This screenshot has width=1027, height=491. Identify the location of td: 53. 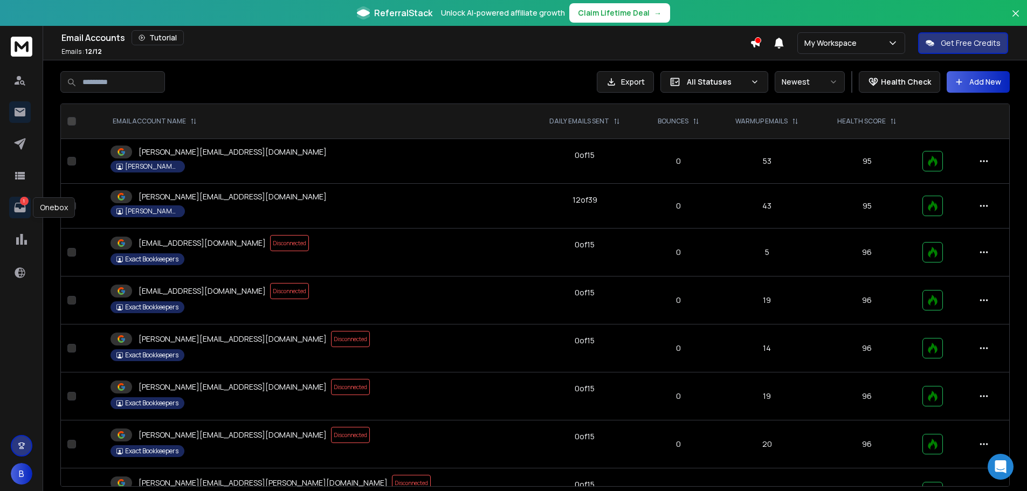
(767, 161).